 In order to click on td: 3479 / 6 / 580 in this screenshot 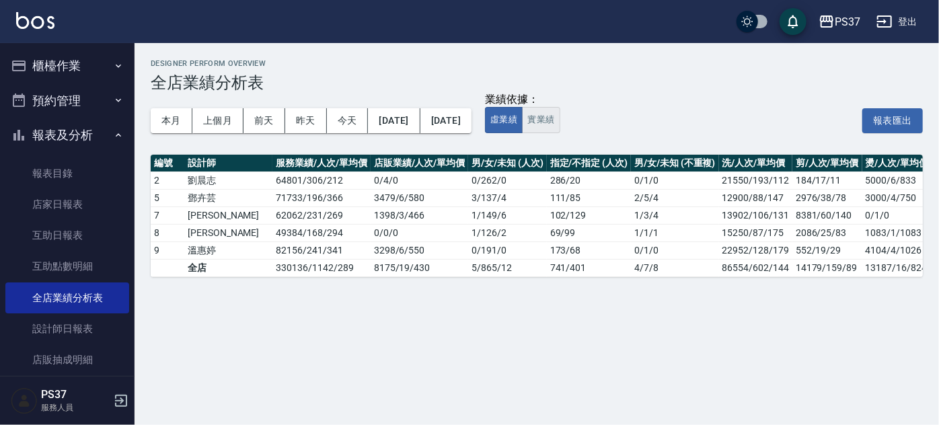, I will do `click(419, 198)`.